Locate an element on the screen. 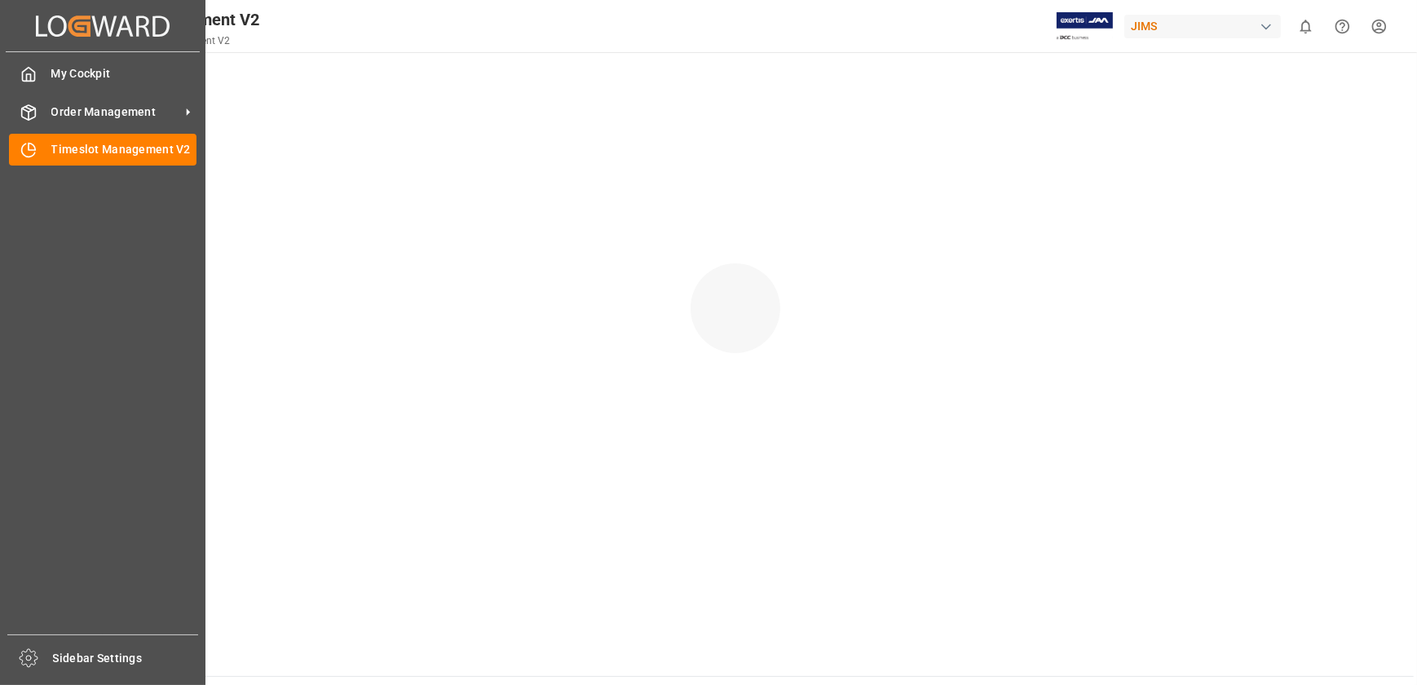 The width and height of the screenshot is (1417, 685). span: Order Management is located at coordinates (116, 112).